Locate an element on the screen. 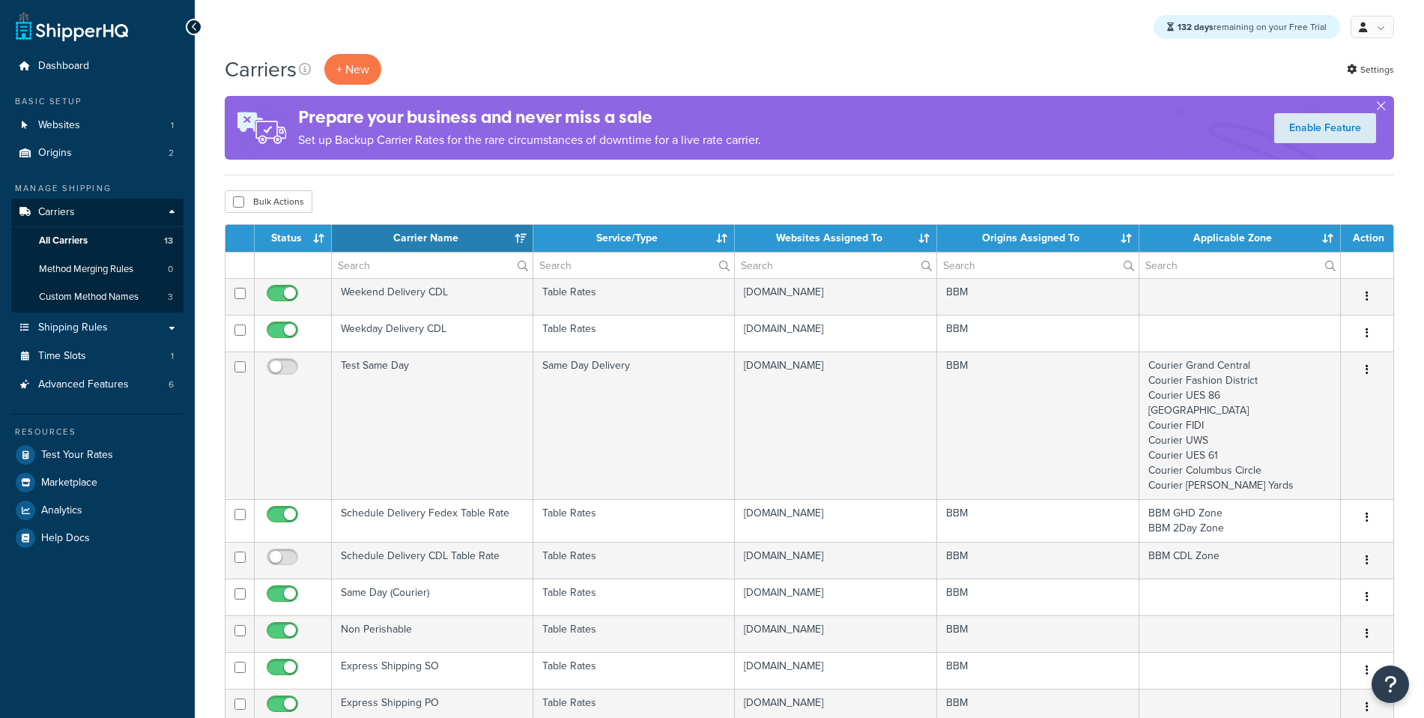 This screenshot has height=718, width=1424. td: BBM GHD Zone BBM 2Day Zone is located at coordinates (1240, 520).